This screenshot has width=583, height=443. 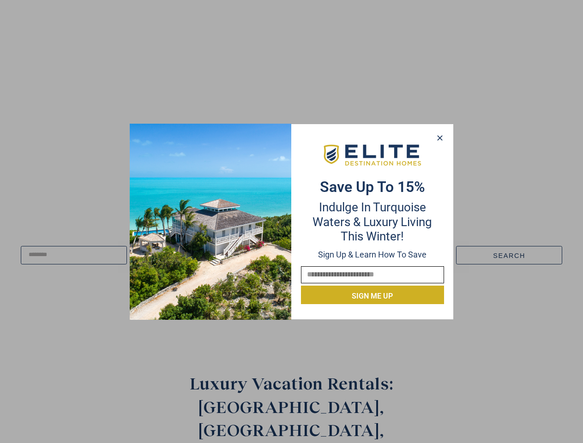 What do you see at coordinates (372, 214) in the screenshot?
I see `span: Indulge in Turquoise Waters & Luxury Living` at bounding box center [372, 214].